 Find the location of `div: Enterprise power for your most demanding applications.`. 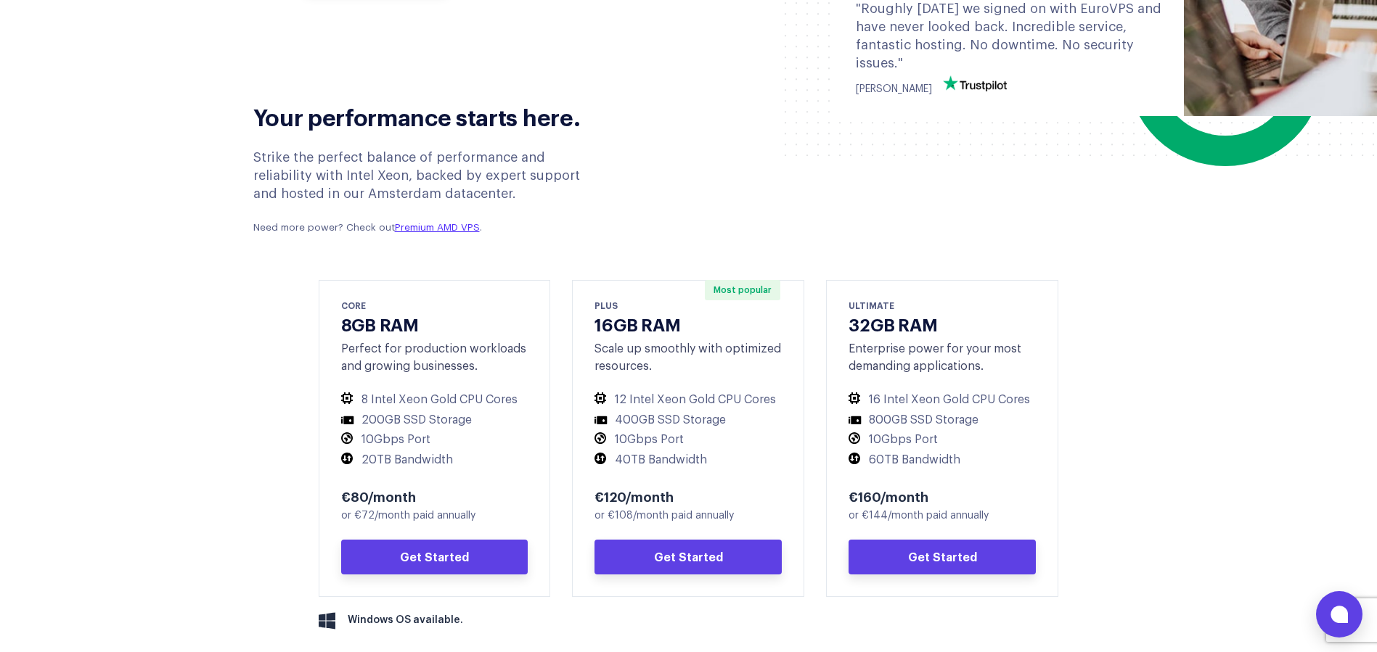

div: Enterprise power for your most demanding applications. is located at coordinates (942, 358).